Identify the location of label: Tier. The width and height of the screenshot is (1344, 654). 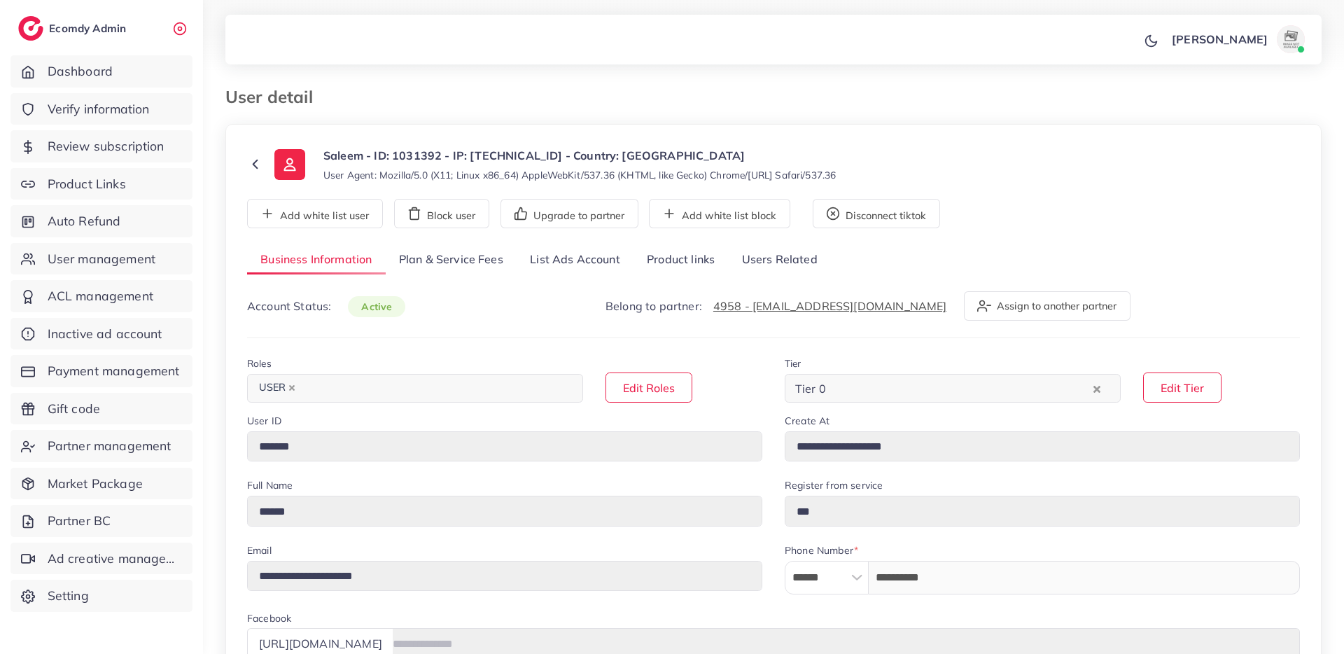
(793, 363).